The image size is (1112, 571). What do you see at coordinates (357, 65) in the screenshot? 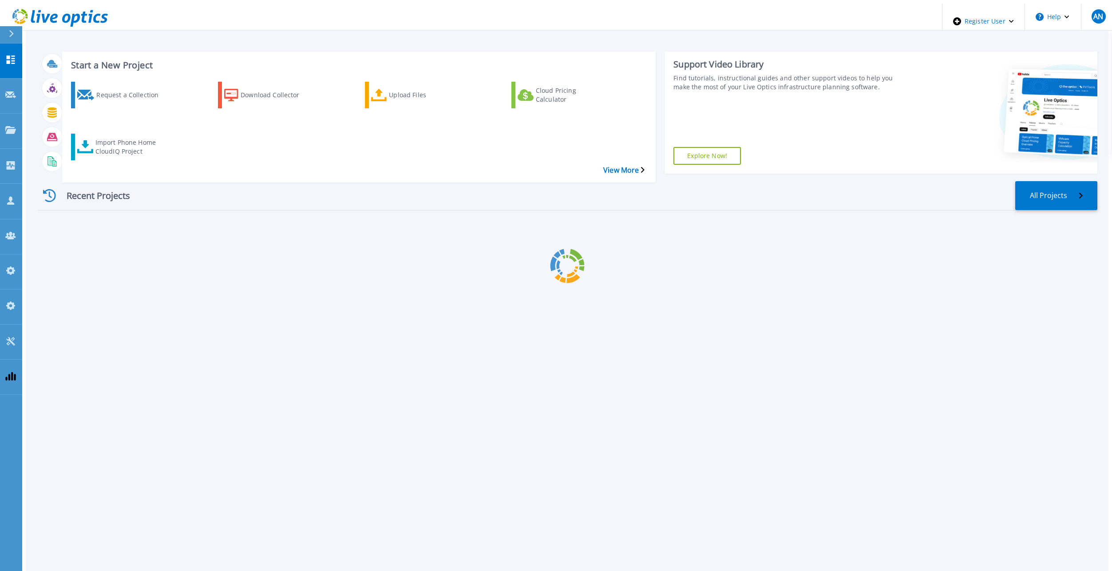
I see `h3: Start a New Project` at bounding box center [357, 65].